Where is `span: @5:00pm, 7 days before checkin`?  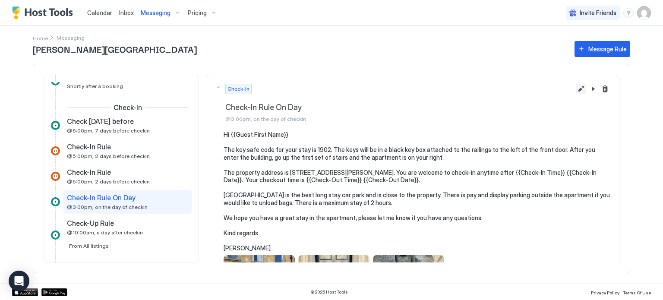 span: @5:00pm, 7 days before checkin is located at coordinates (108, 130).